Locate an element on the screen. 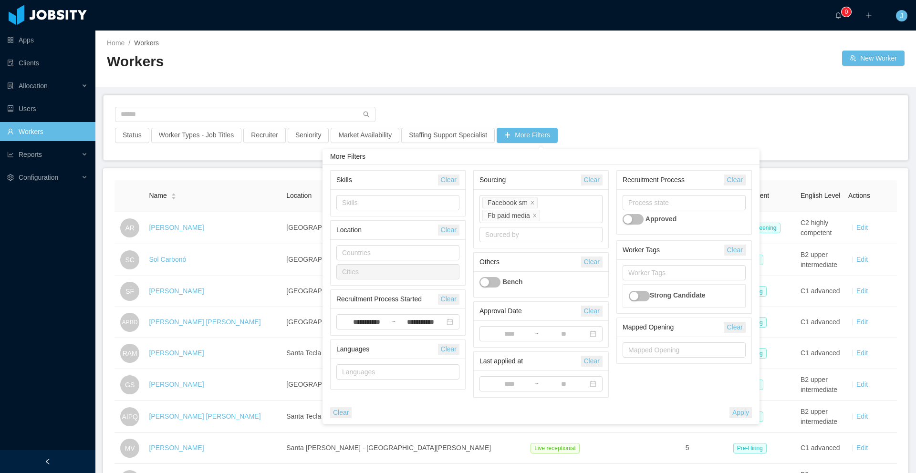  span: Reports is located at coordinates (30, 155).